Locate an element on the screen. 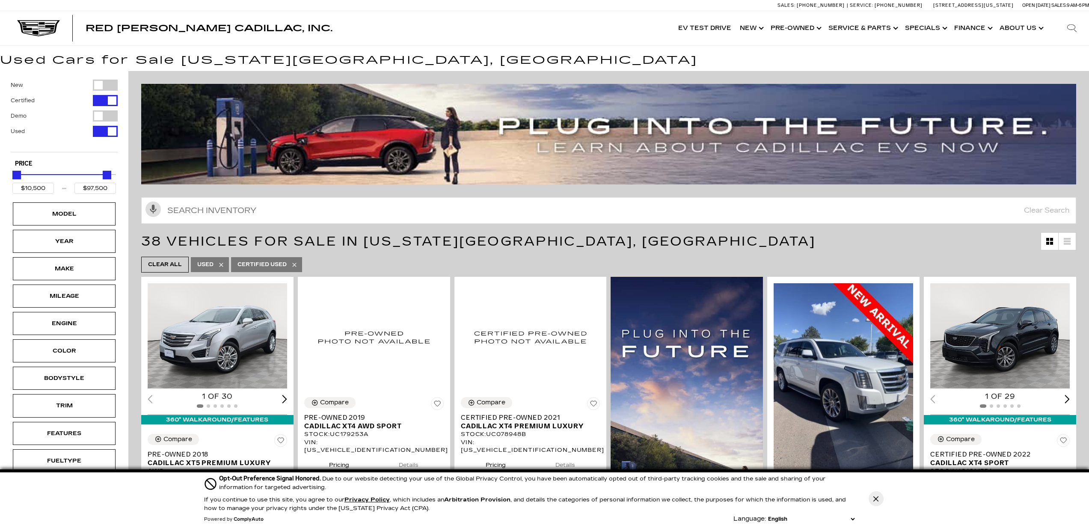 This screenshot has width=1089, height=525. div: Language: is located at coordinates (750, 519).